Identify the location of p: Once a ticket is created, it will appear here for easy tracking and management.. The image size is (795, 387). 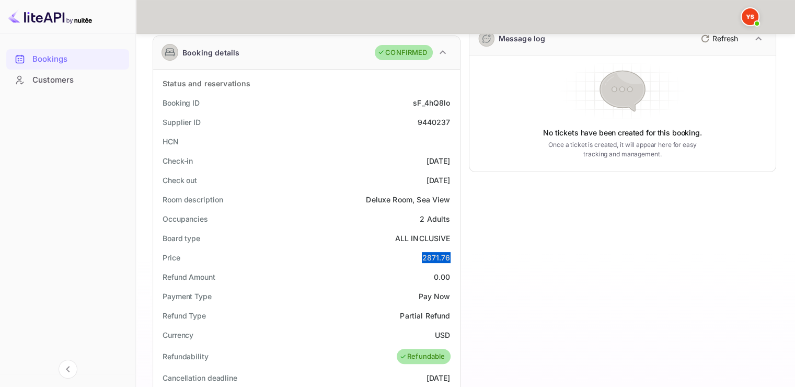
(622, 149).